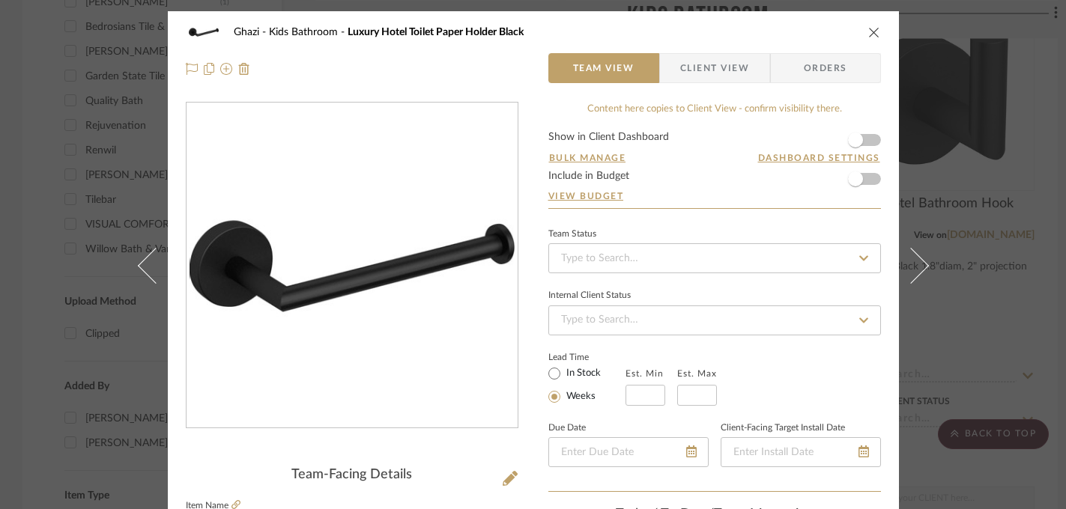  I want to click on label: Est. Min, so click(644, 374).